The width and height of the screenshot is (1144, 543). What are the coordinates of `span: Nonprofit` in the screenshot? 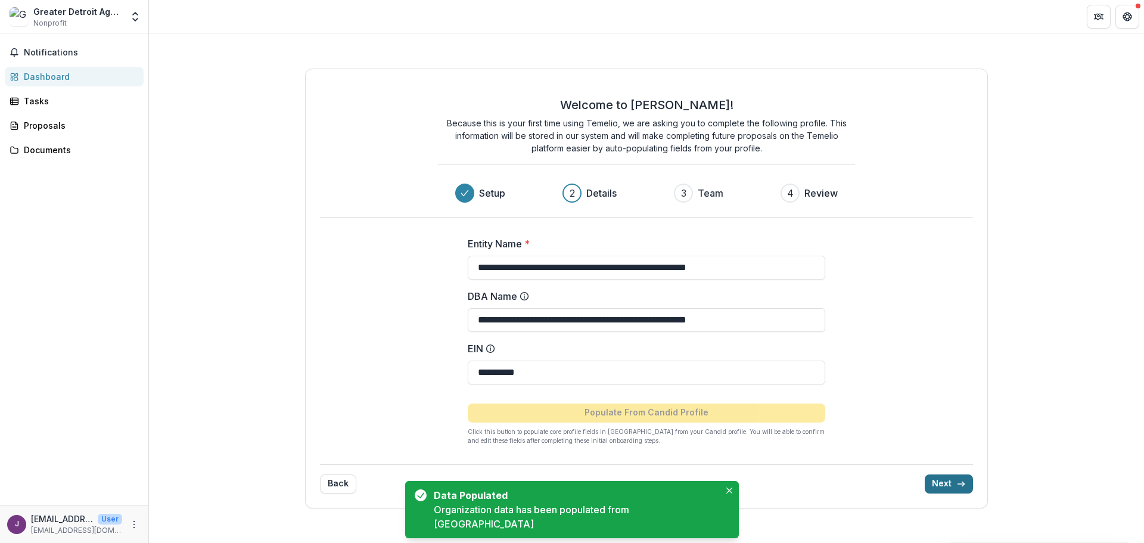 It's located at (50, 23).